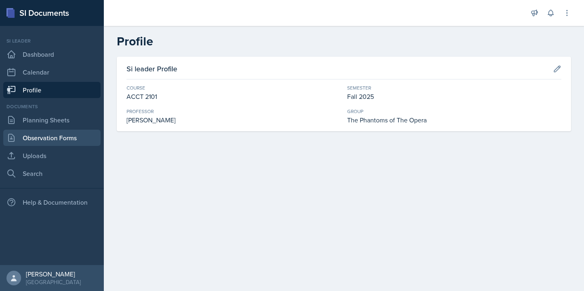  Describe the element at coordinates (454, 88) in the screenshot. I see `div: Semester` at that location.